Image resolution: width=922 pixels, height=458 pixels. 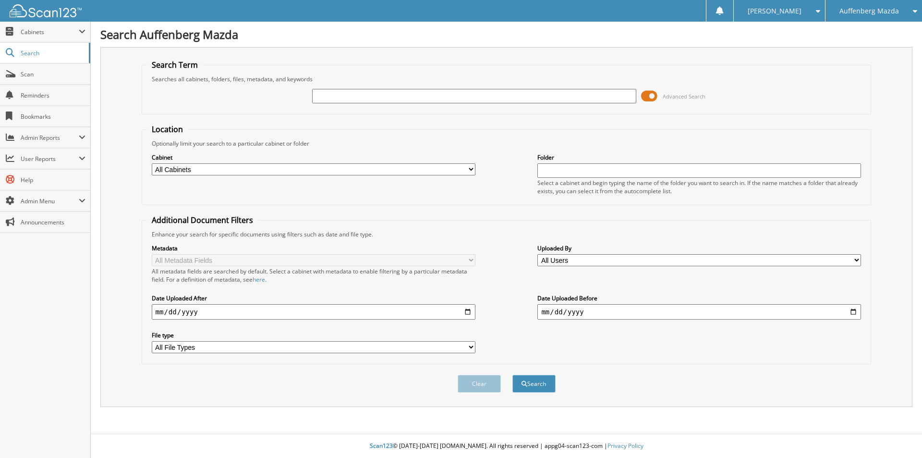 I want to click on span: Auffenberg Mazda, so click(x=870, y=11).